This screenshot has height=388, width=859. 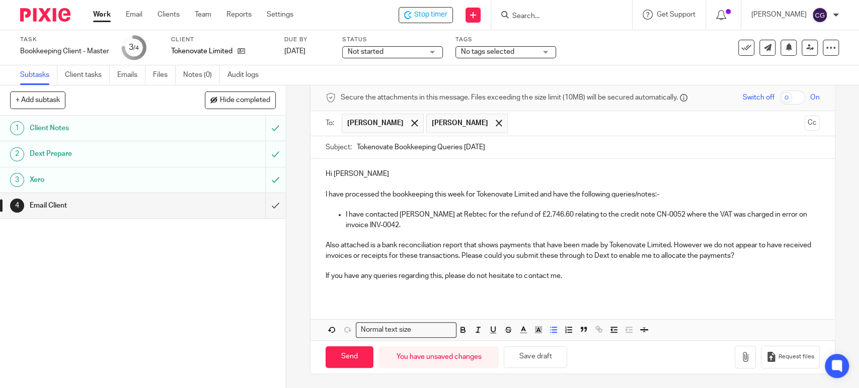 What do you see at coordinates (406, 330) in the screenshot?
I see `div: Search for option` at bounding box center [406, 330].